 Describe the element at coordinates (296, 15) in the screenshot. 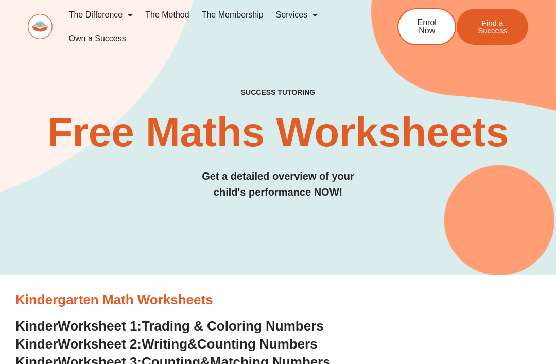

I see `a: Services` at that location.